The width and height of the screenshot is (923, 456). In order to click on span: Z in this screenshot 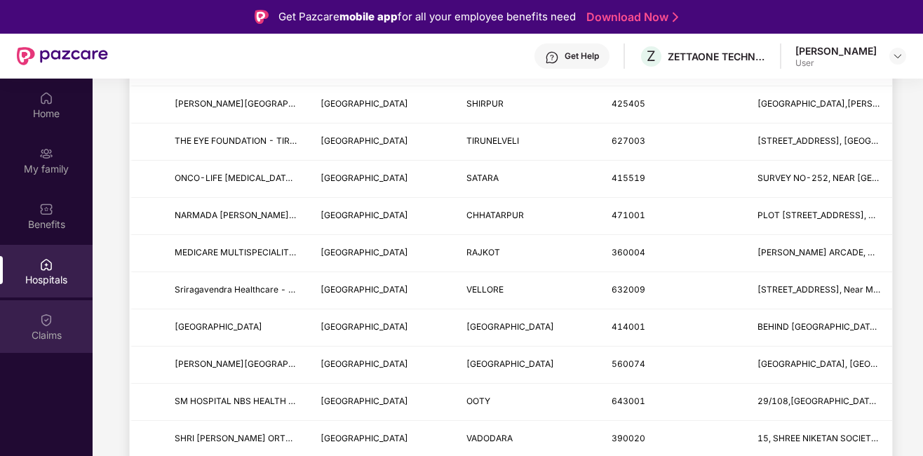, I will do `click(651, 56)`.